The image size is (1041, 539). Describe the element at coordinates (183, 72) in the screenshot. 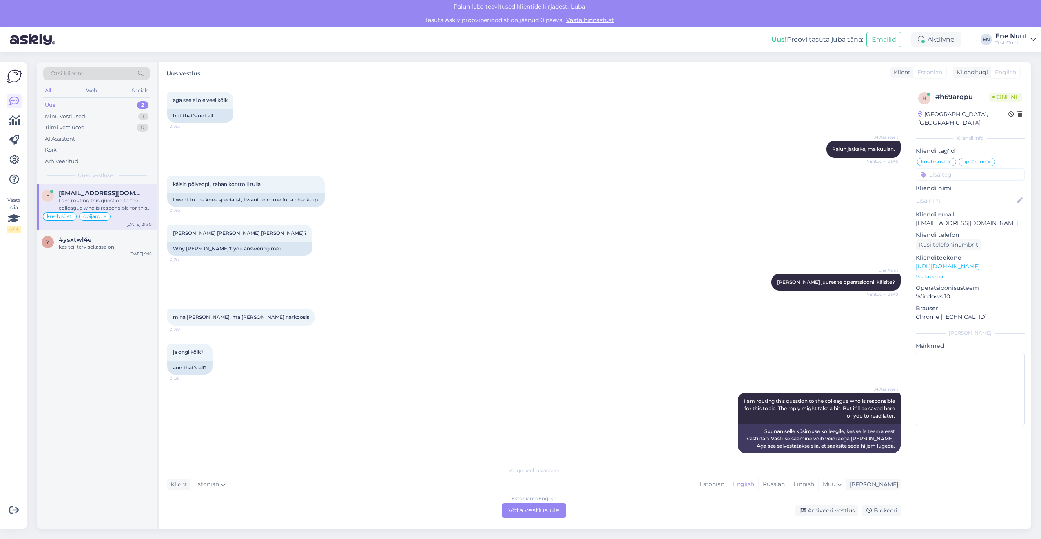

I see `label: Uus vestlus` at that location.